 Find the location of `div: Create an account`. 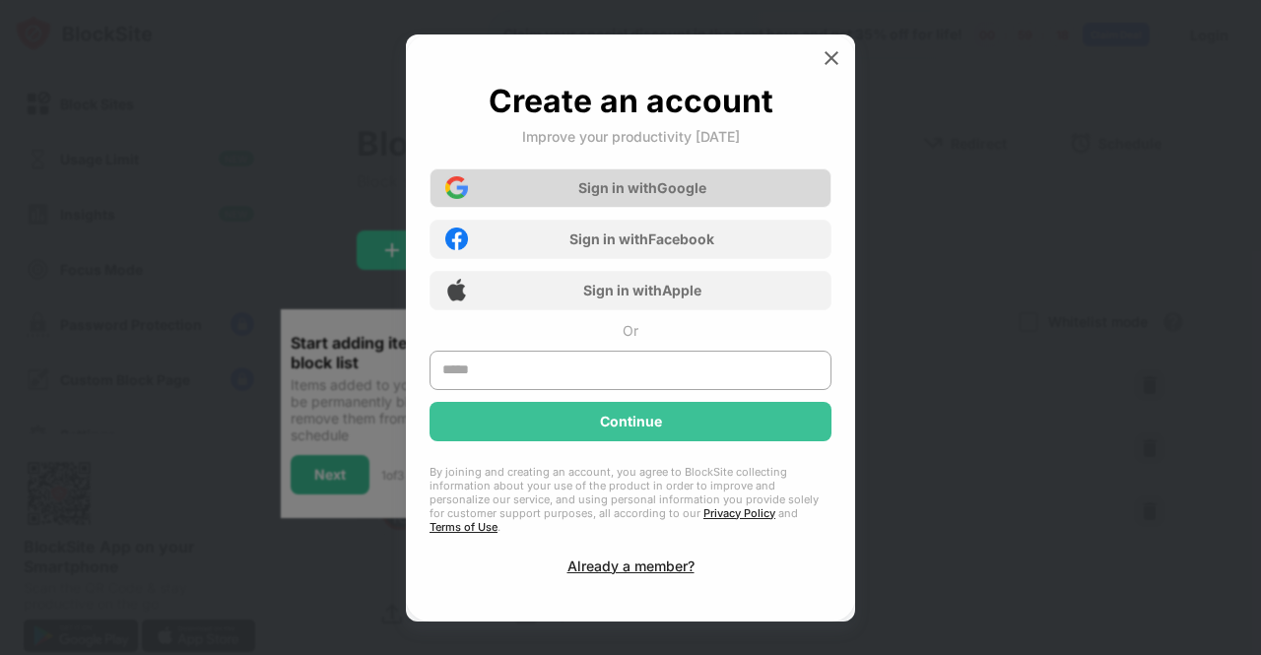

div: Create an account is located at coordinates (631, 101).